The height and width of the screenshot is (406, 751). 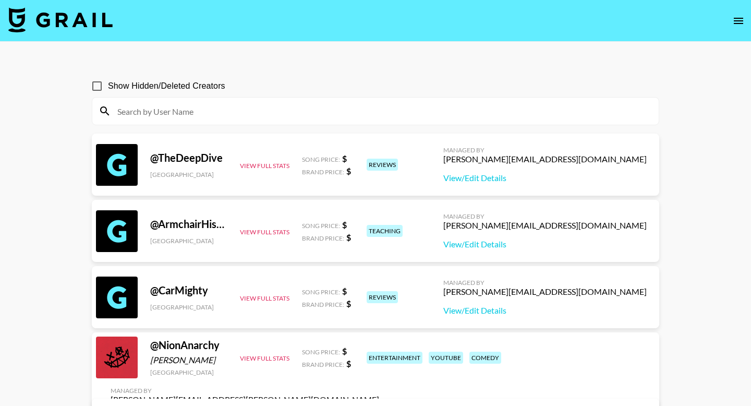 What do you see at coordinates (485, 357) in the screenshot?
I see `div: comedy` at bounding box center [485, 357].